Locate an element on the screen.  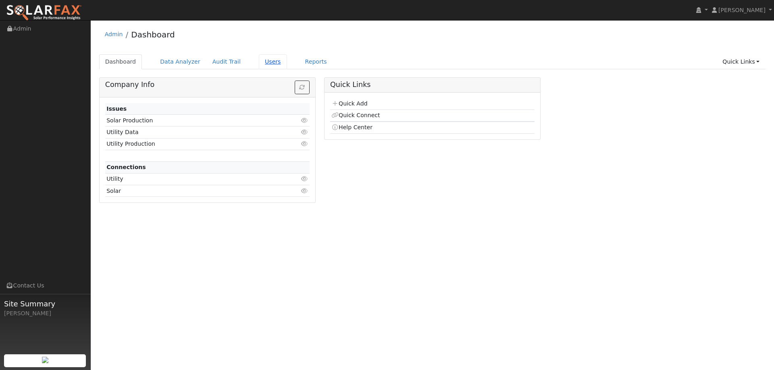
td: Utility Production is located at coordinates (191, 144).